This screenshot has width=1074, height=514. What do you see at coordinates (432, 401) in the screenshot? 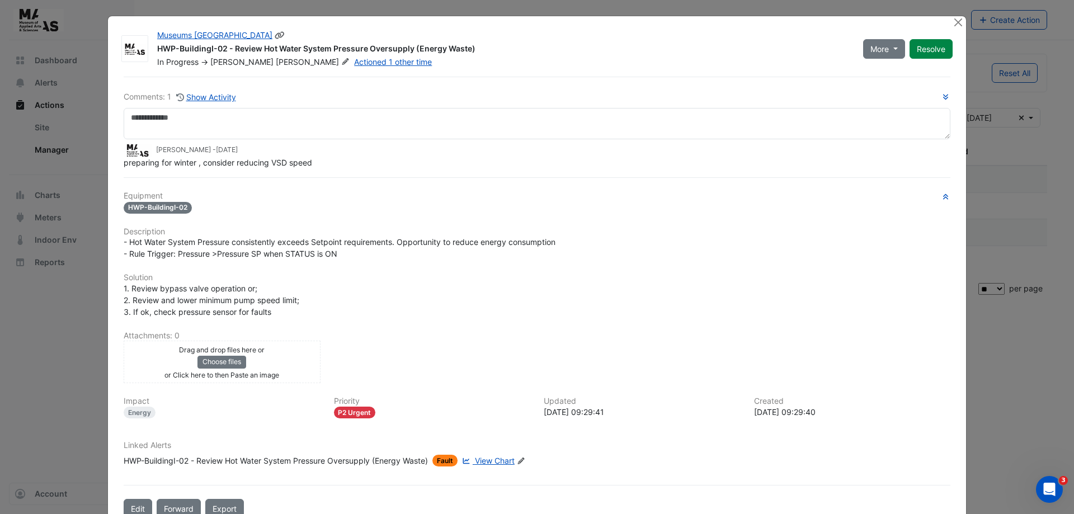
I see `h6: Priority` at bounding box center [432, 401].